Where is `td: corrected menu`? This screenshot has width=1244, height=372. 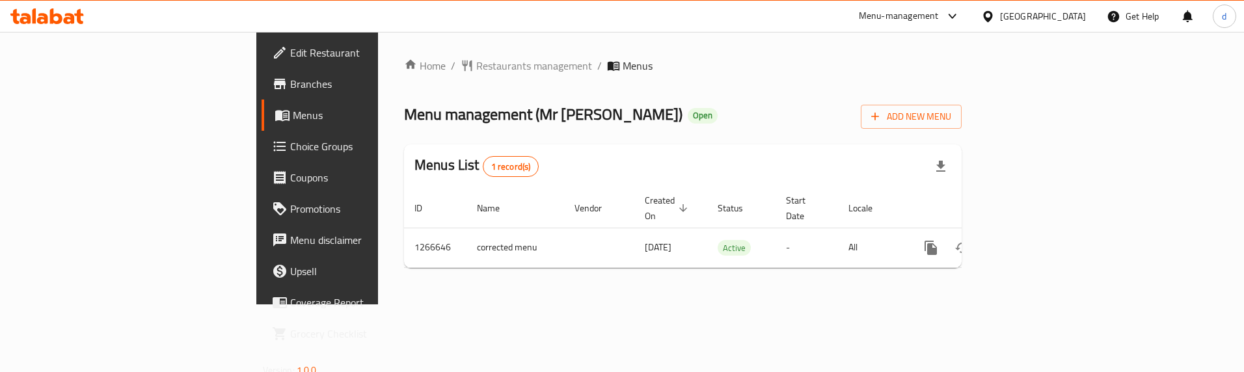 td: corrected menu is located at coordinates (515, 247).